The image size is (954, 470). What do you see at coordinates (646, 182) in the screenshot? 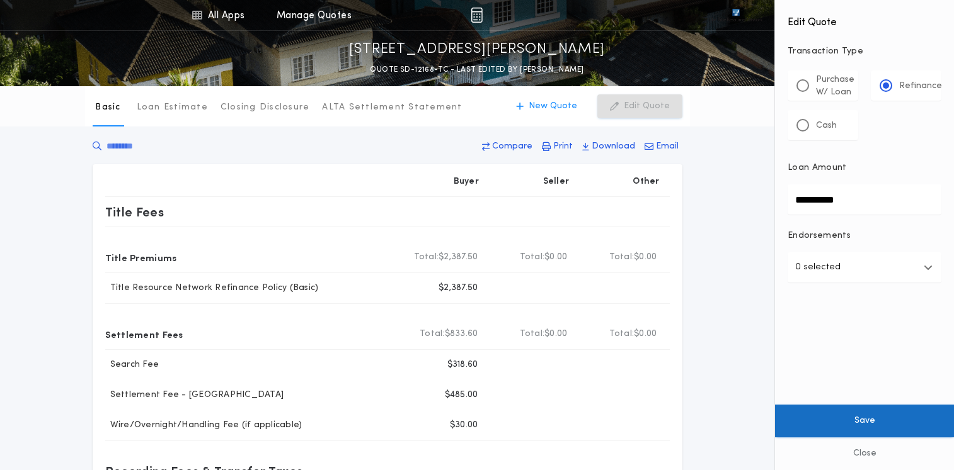
I see `p: Other` at bounding box center [646, 182].